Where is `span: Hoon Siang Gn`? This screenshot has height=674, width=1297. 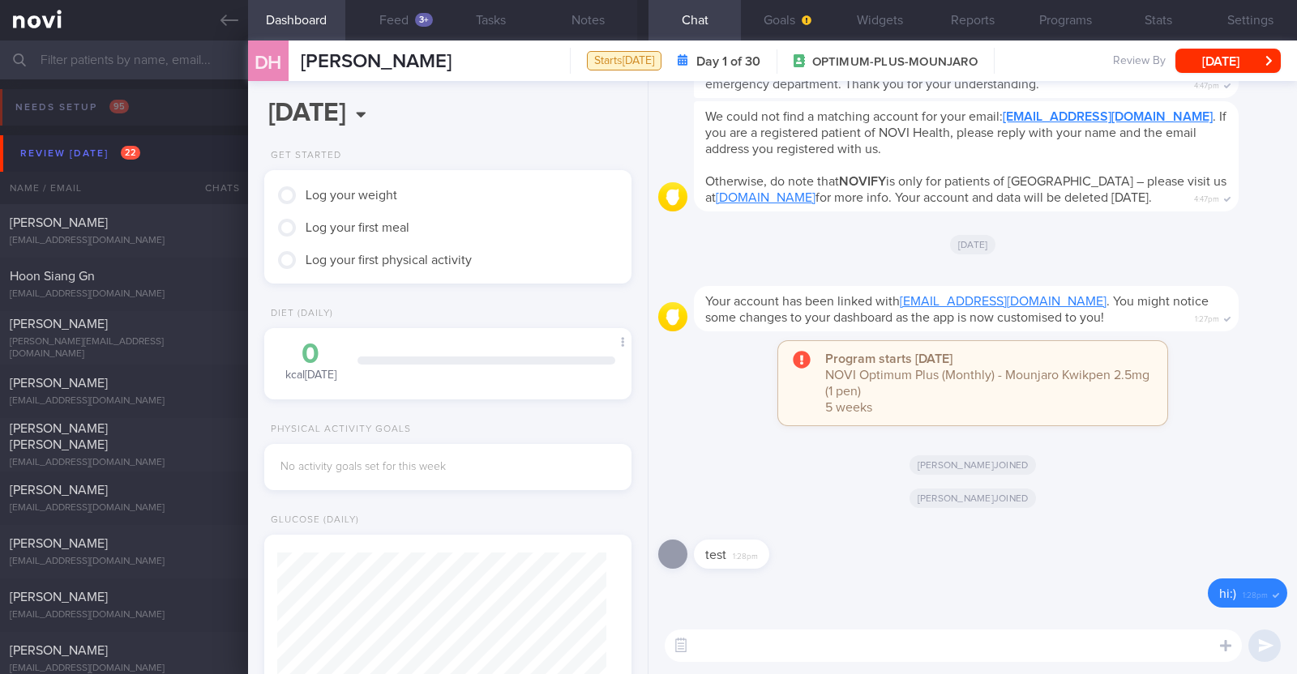
span: Hoon Siang Gn is located at coordinates (52, 276).